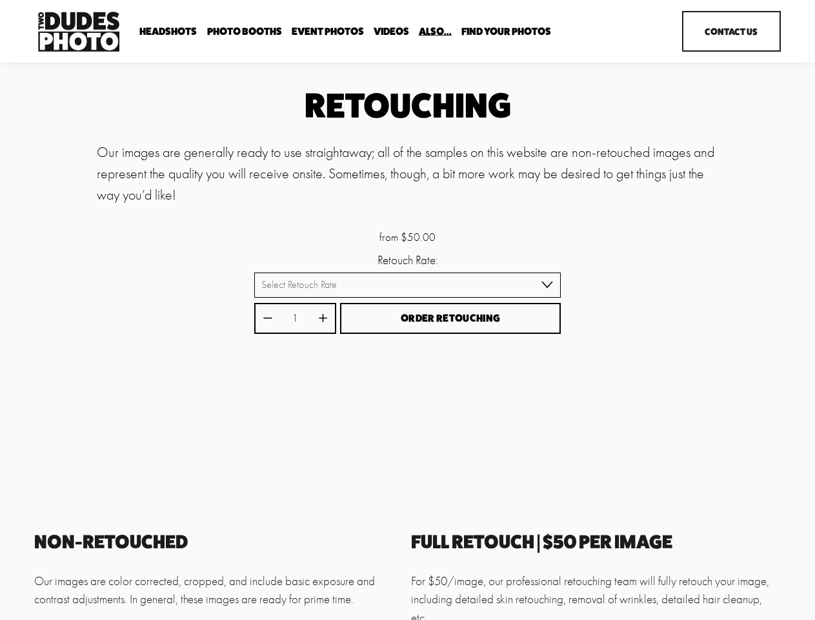 The height and width of the screenshot is (620, 815). I want to click on span: Headshots, so click(168, 32).